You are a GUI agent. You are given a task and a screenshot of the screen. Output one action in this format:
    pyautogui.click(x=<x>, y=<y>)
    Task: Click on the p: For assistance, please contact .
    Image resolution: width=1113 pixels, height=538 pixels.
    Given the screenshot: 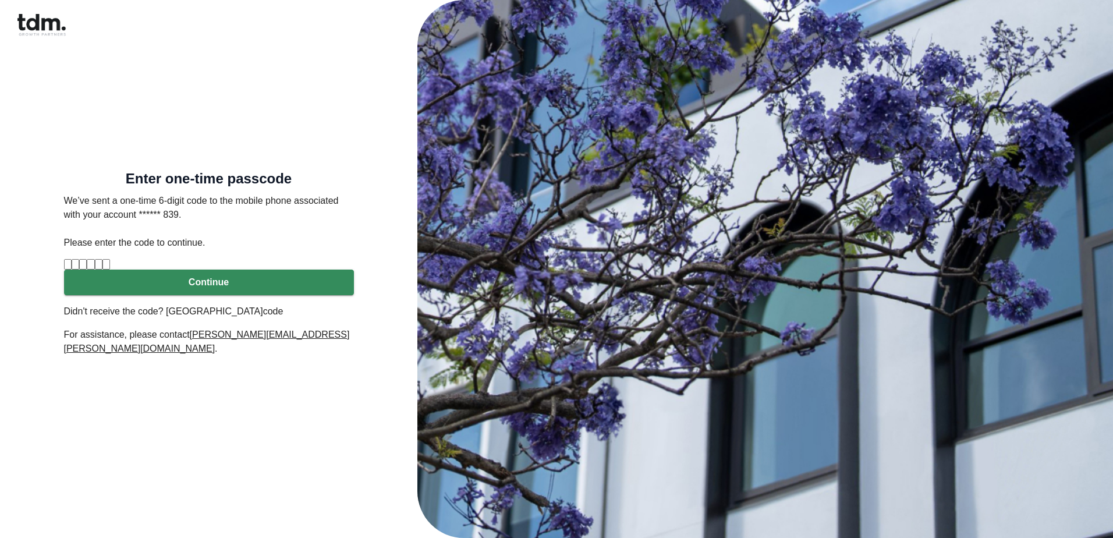 What is the action you would take?
    pyautogui.click(x=209, y=342)
    